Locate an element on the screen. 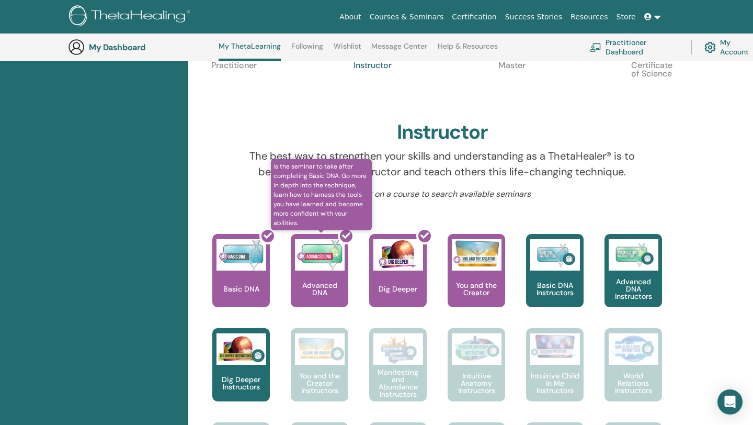 The height and width of the screenshot is (425, 753). img: Advanced DNA Instructors is located at coordinates (633, 255).